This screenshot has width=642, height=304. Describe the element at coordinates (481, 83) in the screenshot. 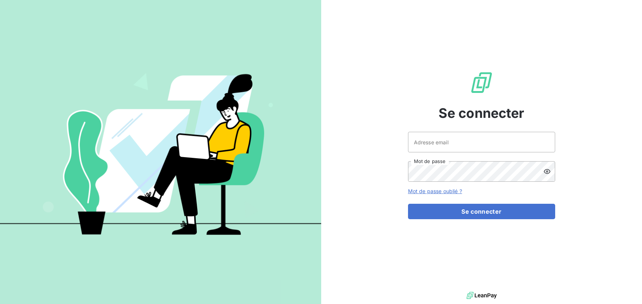

I see `img: Logo LeanPay` at that location.